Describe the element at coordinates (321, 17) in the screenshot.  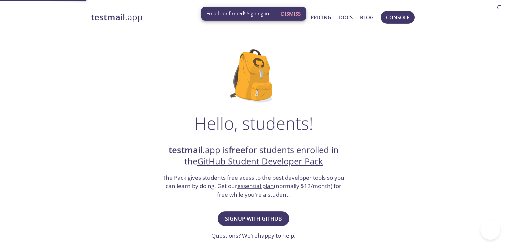
I see `a: Pricing` at that location.